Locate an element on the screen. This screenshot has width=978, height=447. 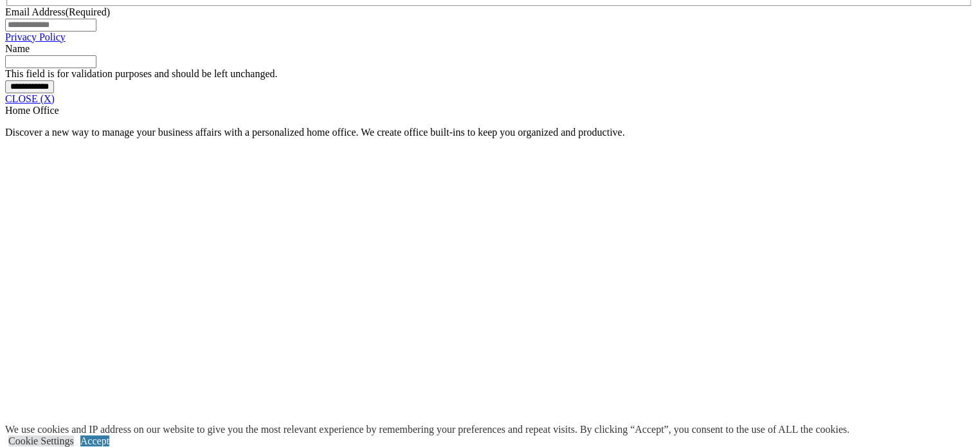
div: We use cookies and IP address on our website to give you the most relevant experience by remember... is located at coordinates (427, 430).